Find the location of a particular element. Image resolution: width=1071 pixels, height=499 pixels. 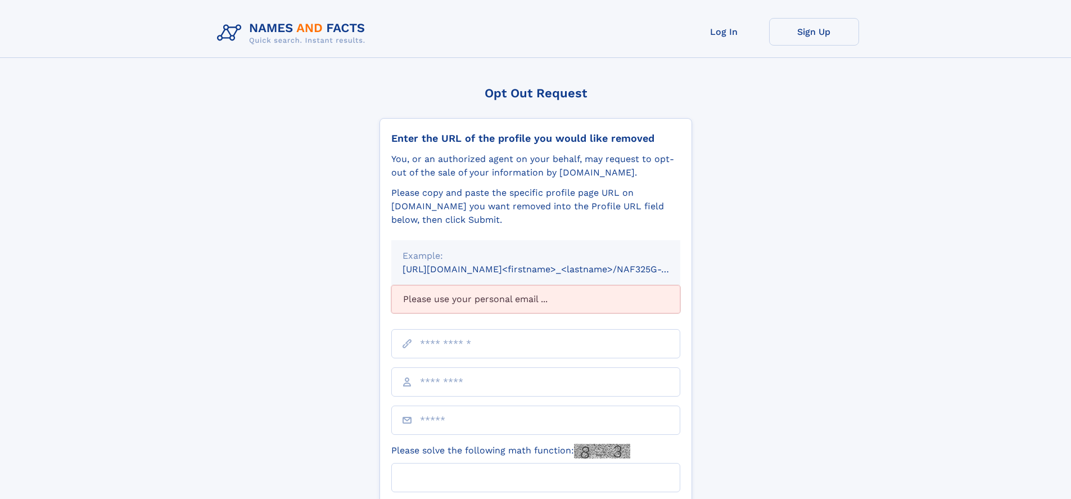

div: You, or an authorized agent on your behalf, may request to opt-out of the sale of your informatio... is located at coordinates (536, 166).